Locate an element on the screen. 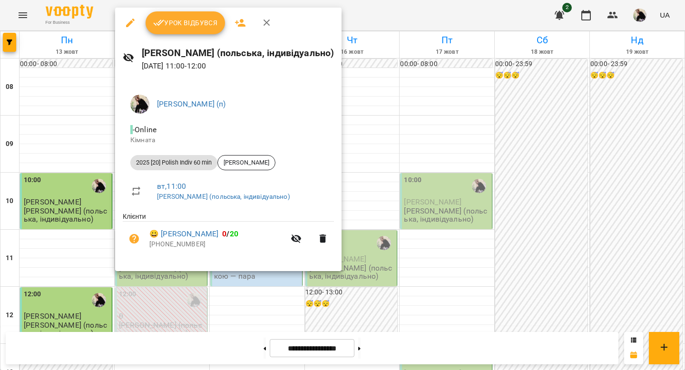  span: 2025 [20] Polish Indiv 60 min is located at coordinates (174, 163).